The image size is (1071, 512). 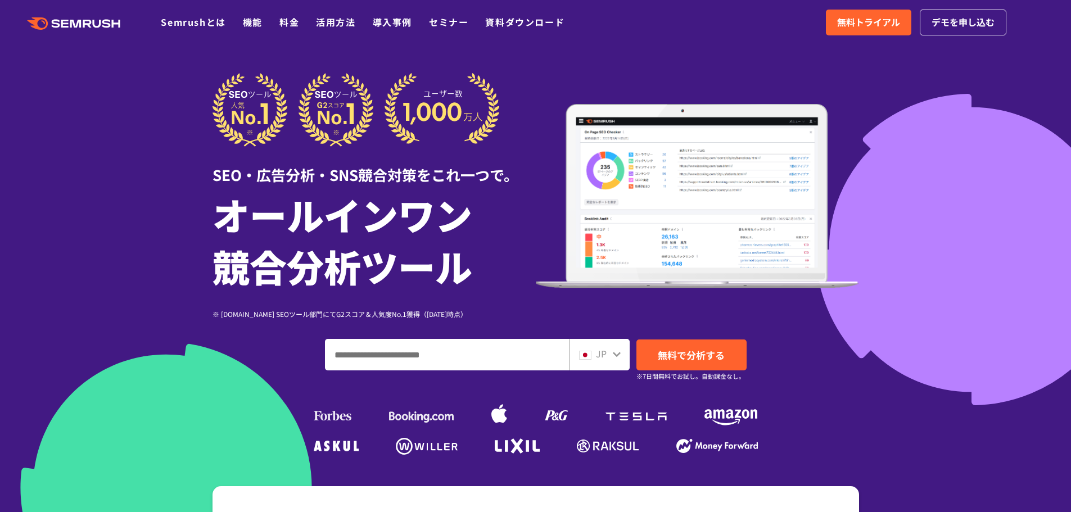 What do you see at coordinates (963, 22) in the screenshot?
I see `span: デモを申し込む` at bounding box center [963, 22].